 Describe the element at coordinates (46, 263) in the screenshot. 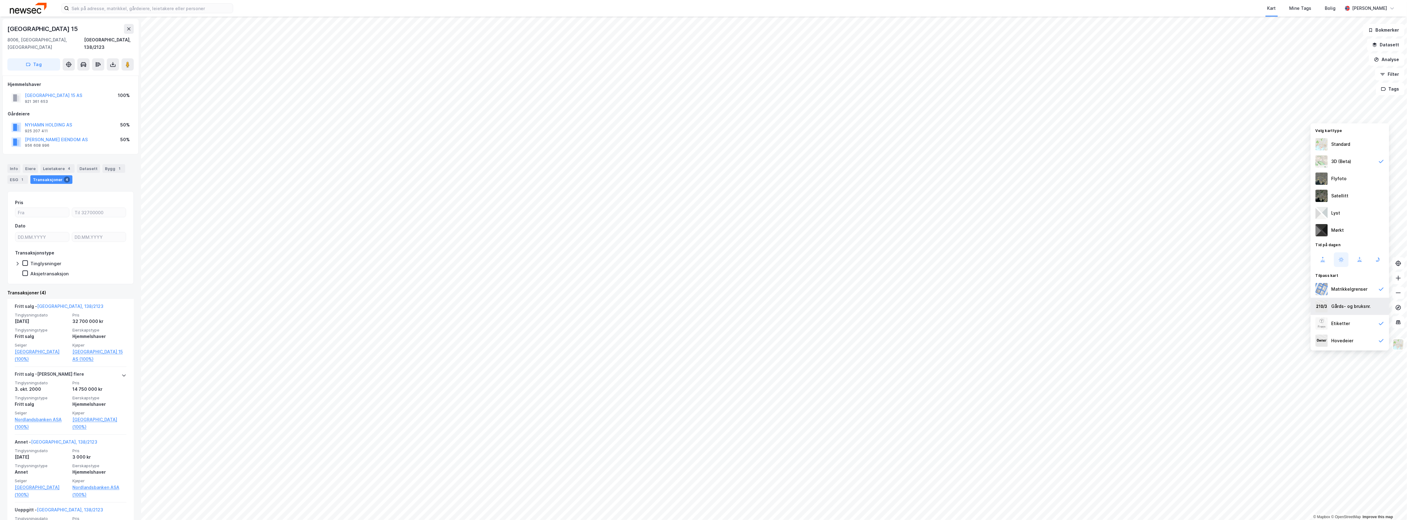

I see `div: Tinglysninger` at that location.